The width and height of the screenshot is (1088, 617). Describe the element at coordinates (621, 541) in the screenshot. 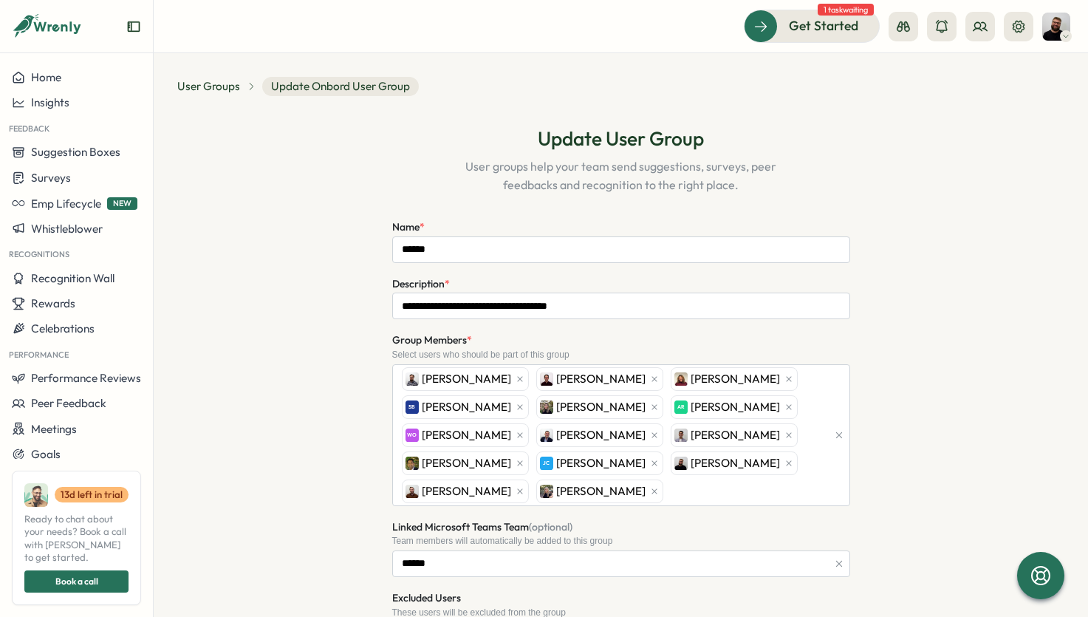

I see `div: Team members will automatically be added to this group` at that location.